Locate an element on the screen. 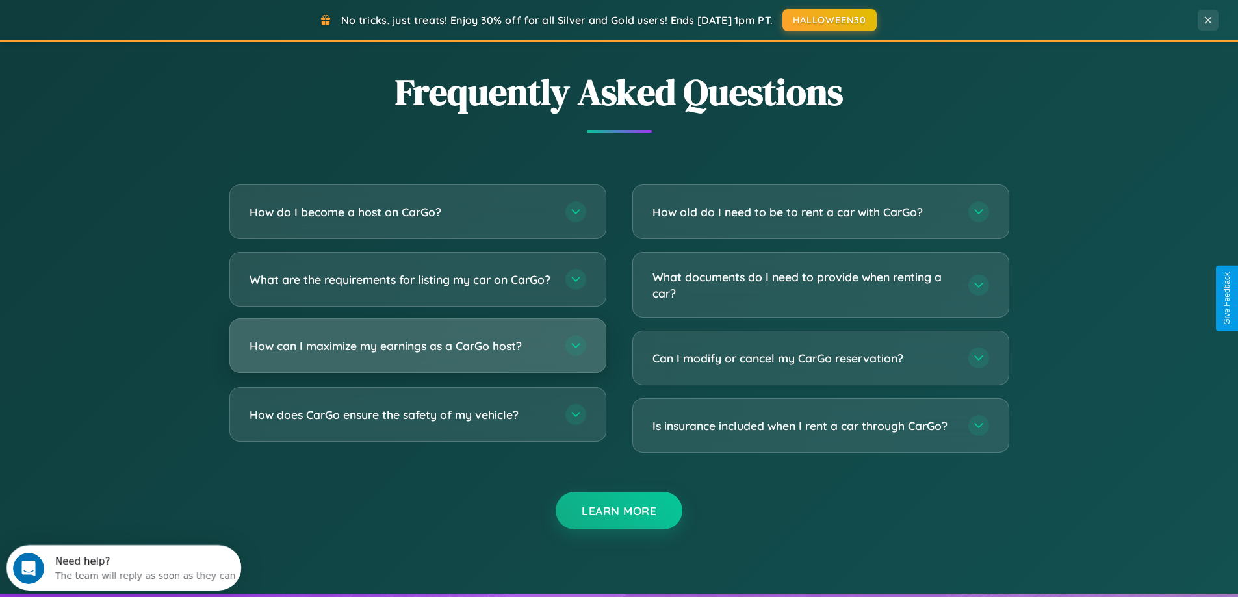 The width and height of the screenshot is (1238, 597). div: Give Feedback is located at coordinates (1226, 298).